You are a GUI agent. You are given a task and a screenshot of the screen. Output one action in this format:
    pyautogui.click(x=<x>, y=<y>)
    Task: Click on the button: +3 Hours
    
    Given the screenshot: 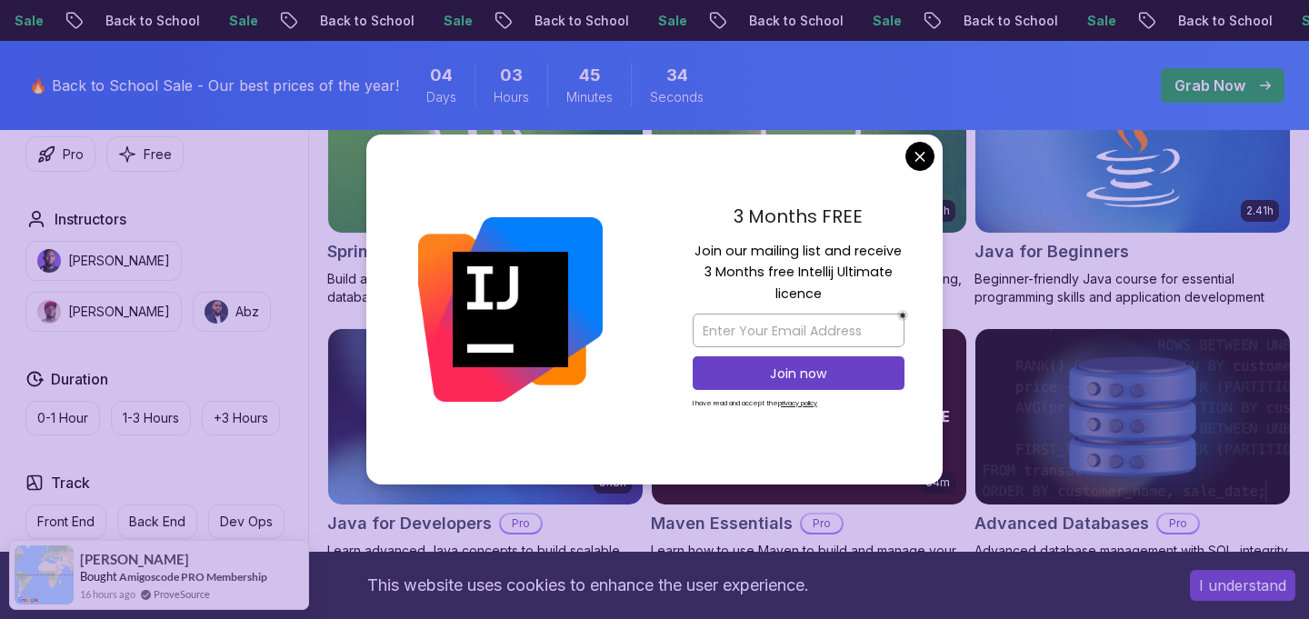 What is the action you would take?
    pyautogui.click(x=241, y=418)
    